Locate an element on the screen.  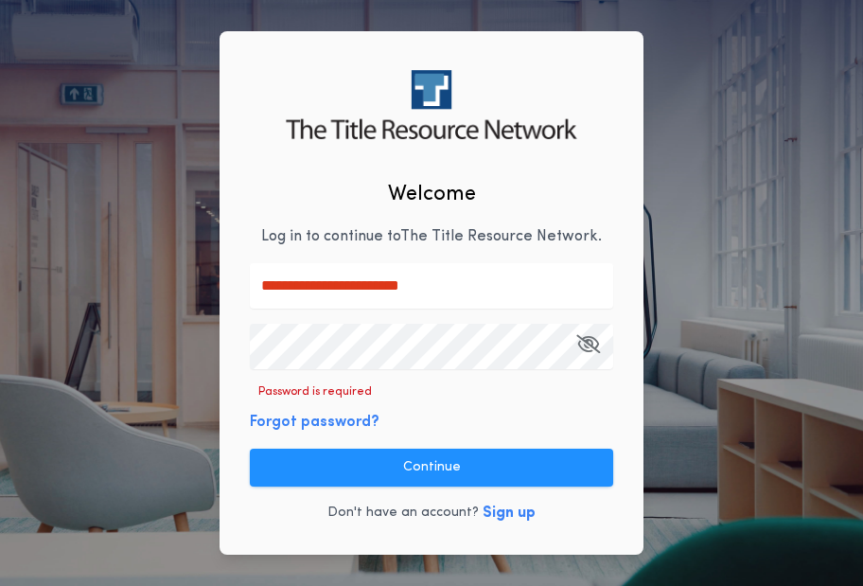
h2: Welcome is located at coordinates (432, 194).